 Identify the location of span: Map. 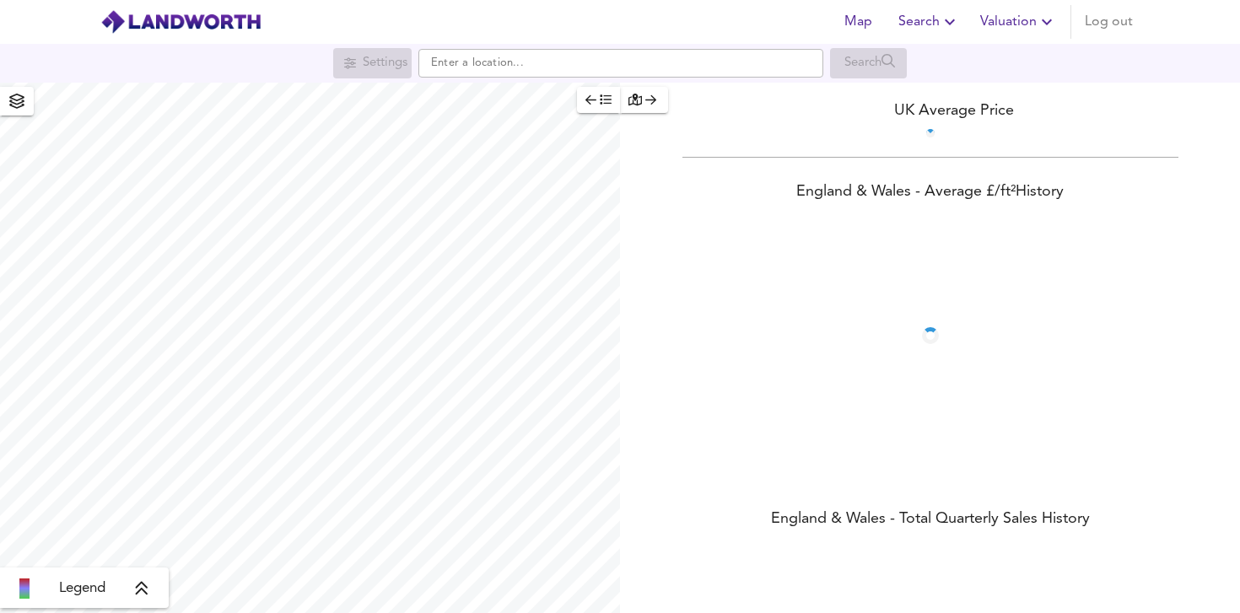
(858, 22).